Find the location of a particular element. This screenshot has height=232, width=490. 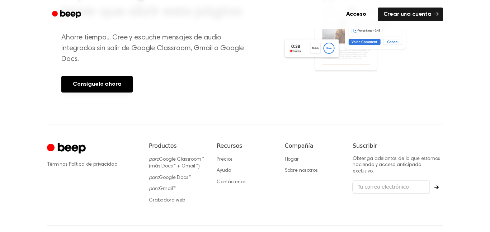

a: Grabadora web is located at coordinates (167, 201).